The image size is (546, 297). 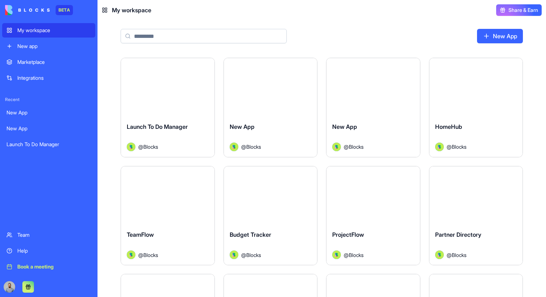 What do you see at coordinates (348, 235) in the screenshot?
I see `span: ProjectFlow` at bounding box center [348, 235].